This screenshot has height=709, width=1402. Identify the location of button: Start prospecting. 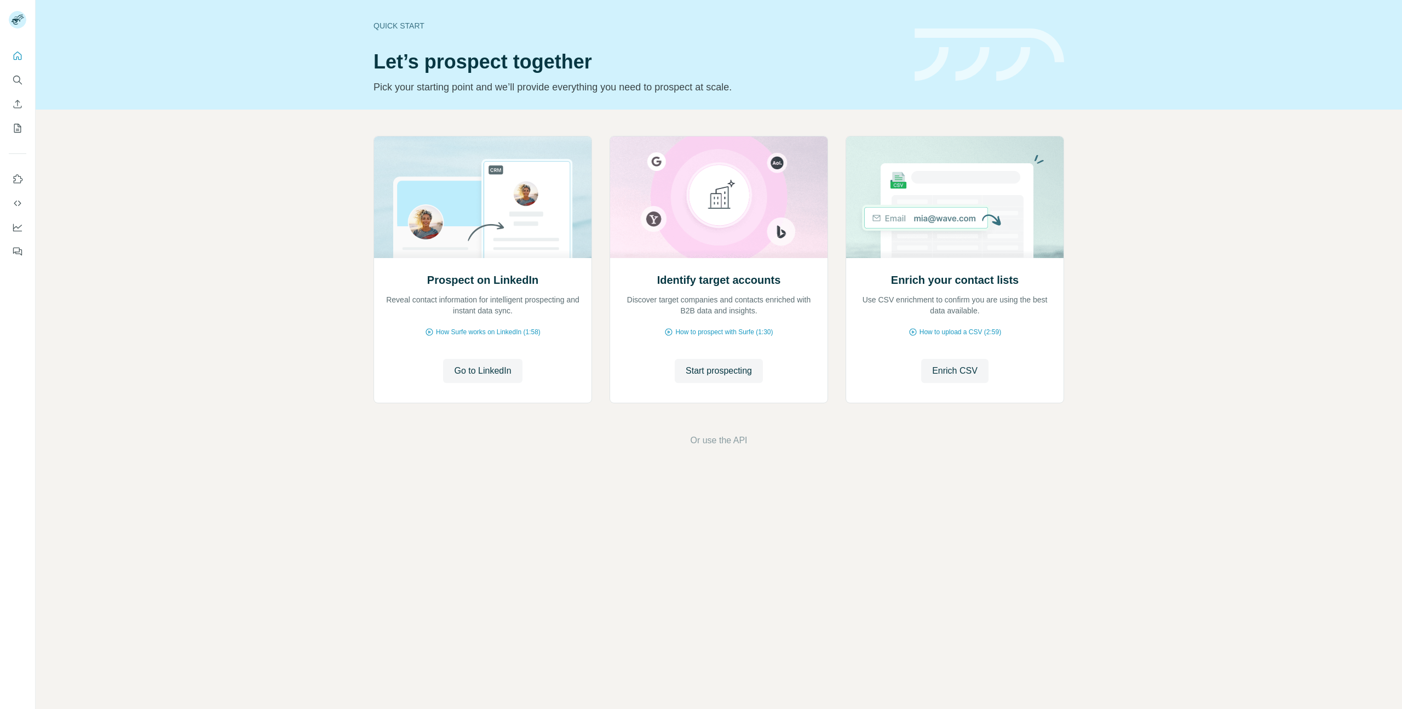
(719, 371).